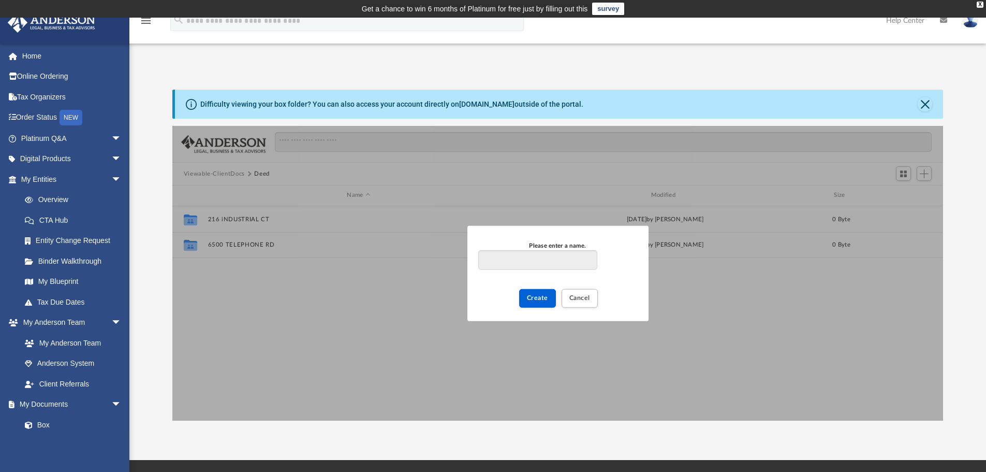 Image resolution: width=986 pixels, height=472 pixels. What do you see at coordinates (537, 298) in the screenshot?
I see `button: Create` at bounding box center [537, 298].